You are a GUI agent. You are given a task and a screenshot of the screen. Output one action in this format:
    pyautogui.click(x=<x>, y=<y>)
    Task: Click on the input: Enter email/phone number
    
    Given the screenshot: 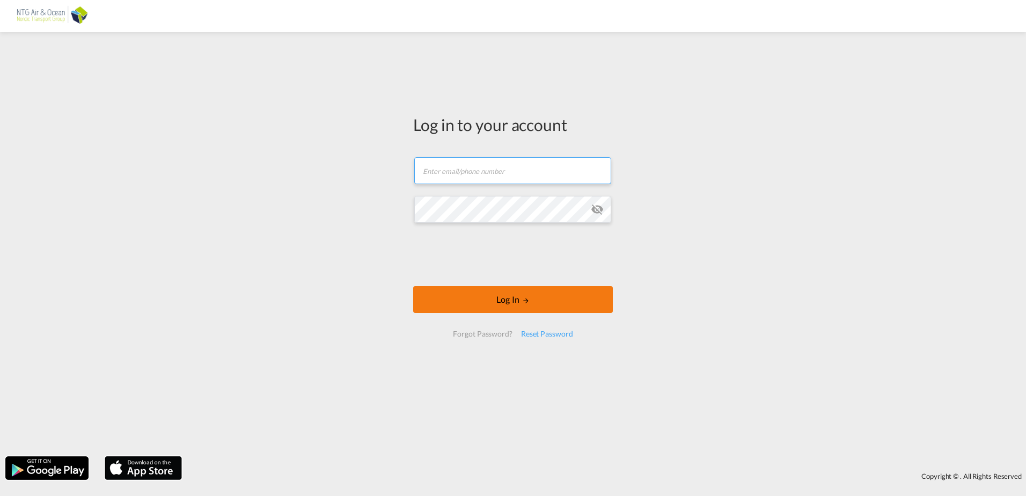 What is the action you would take?
    pyautogui.click(x=512, y=171)
    